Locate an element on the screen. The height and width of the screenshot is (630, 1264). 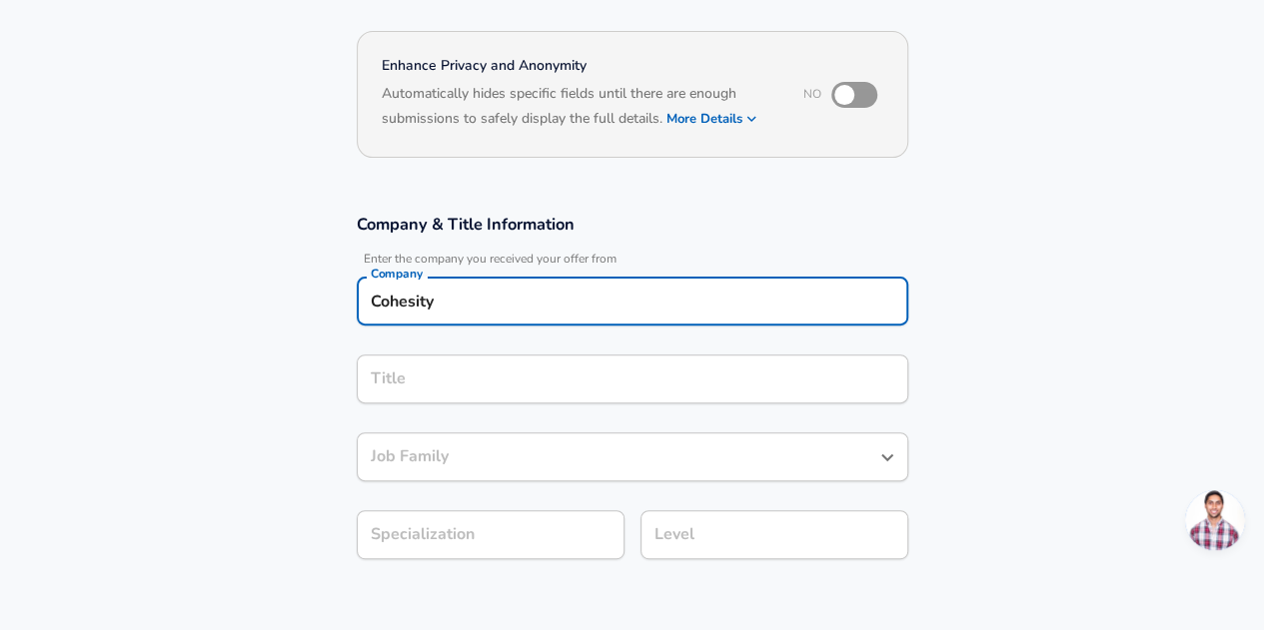
input: Google is located at coordinates (632, 301).